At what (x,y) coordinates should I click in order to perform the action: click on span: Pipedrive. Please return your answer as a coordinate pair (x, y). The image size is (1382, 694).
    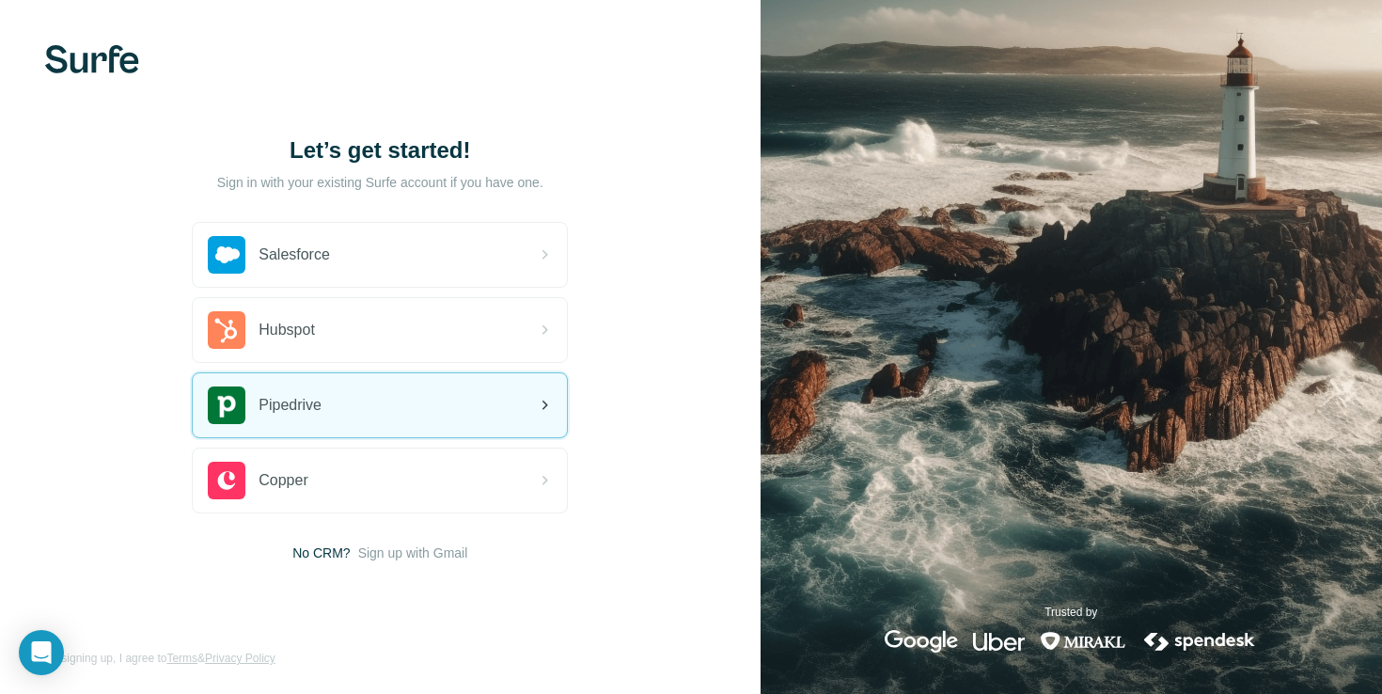
    Looking at the image, I should click on (289, 405).